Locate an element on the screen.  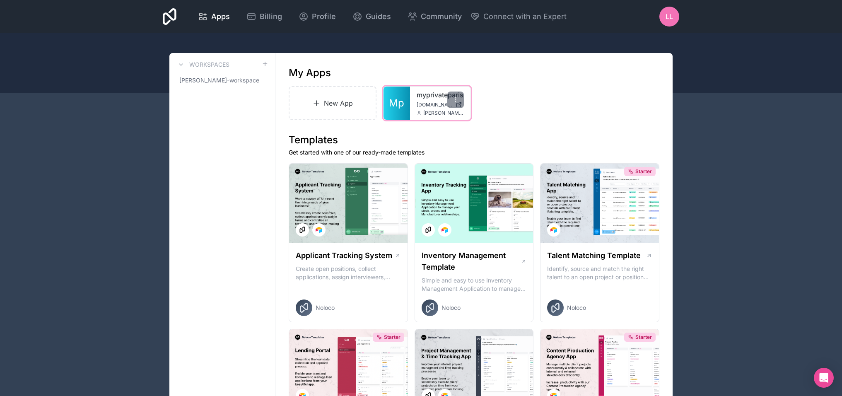
span: Guides is located at coordinates (378, 17).